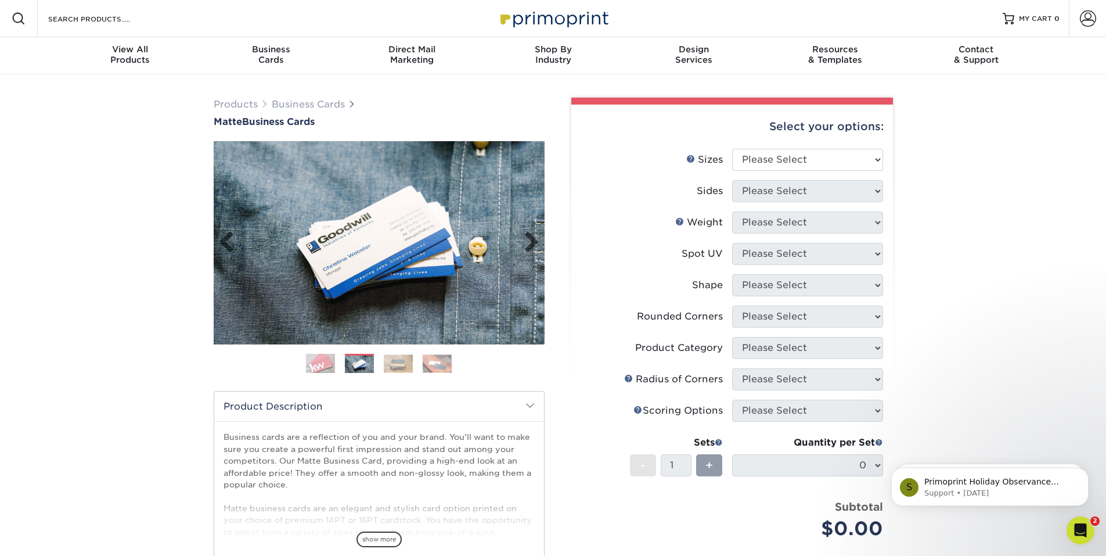  Describe the element at coordinates (677, 443) in the screenshot. I see `div: Sets` at that location.